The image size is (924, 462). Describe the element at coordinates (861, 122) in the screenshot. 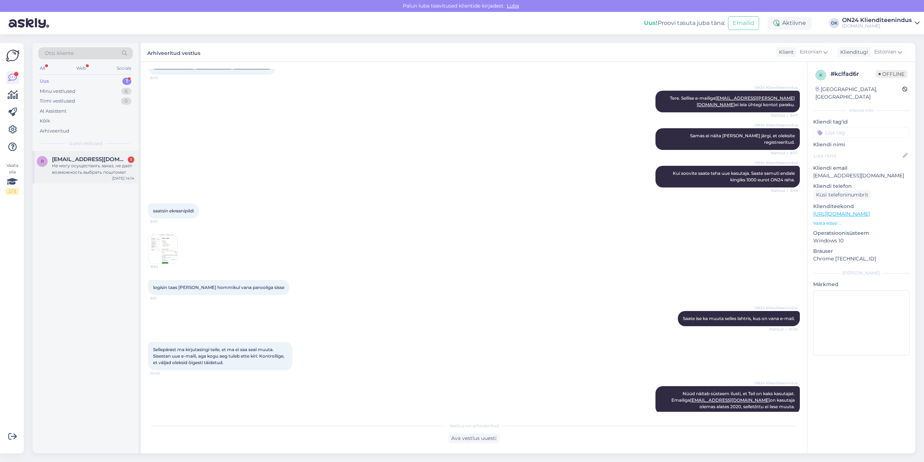

I see `p: Kliendi tag'id` at that location.